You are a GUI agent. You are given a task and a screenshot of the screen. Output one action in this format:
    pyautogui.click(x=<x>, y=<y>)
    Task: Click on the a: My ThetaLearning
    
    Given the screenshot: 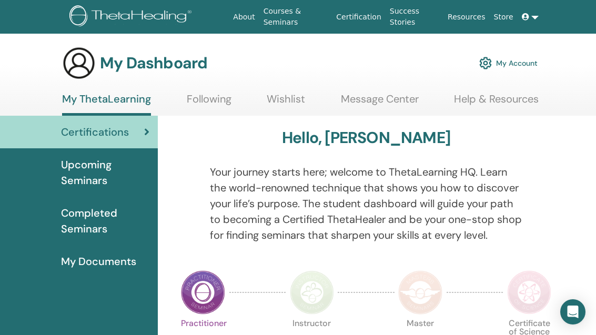 What is the action you would take?
    pyautogui.click(x=106, y=104)
    